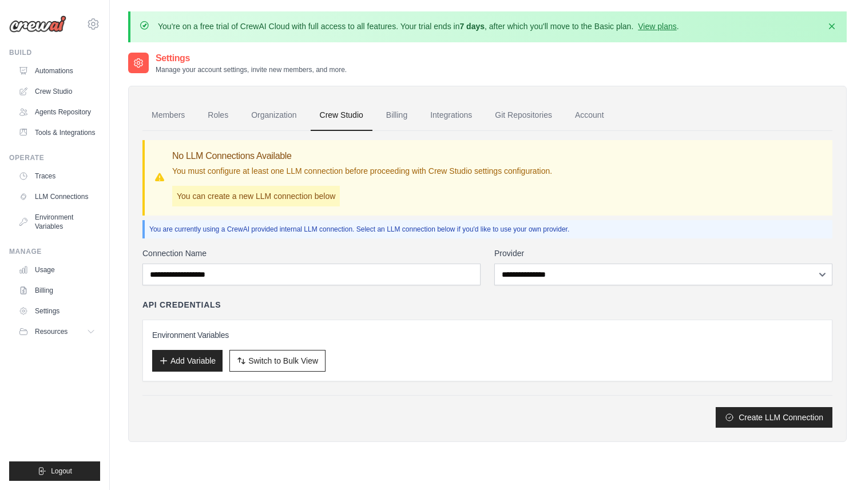  Describe the element at coordinates (362, 171) in the screenshot. I see `p: You must configure at least one LLM connection before proceeding with Crew Studio settings config...` at that location.